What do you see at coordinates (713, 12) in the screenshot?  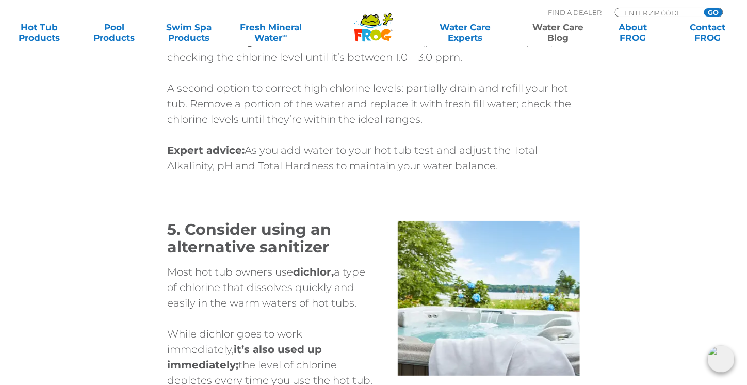 I see `input: GO` at bounding box center [713, 12].